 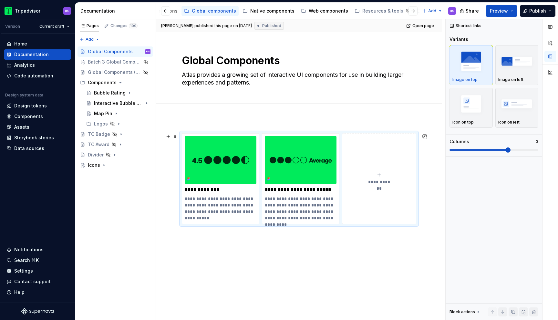 What do you see at coordinates (29, 250) in the screenshot?
I see `div: Notifications` at bounding box center [29, 250].